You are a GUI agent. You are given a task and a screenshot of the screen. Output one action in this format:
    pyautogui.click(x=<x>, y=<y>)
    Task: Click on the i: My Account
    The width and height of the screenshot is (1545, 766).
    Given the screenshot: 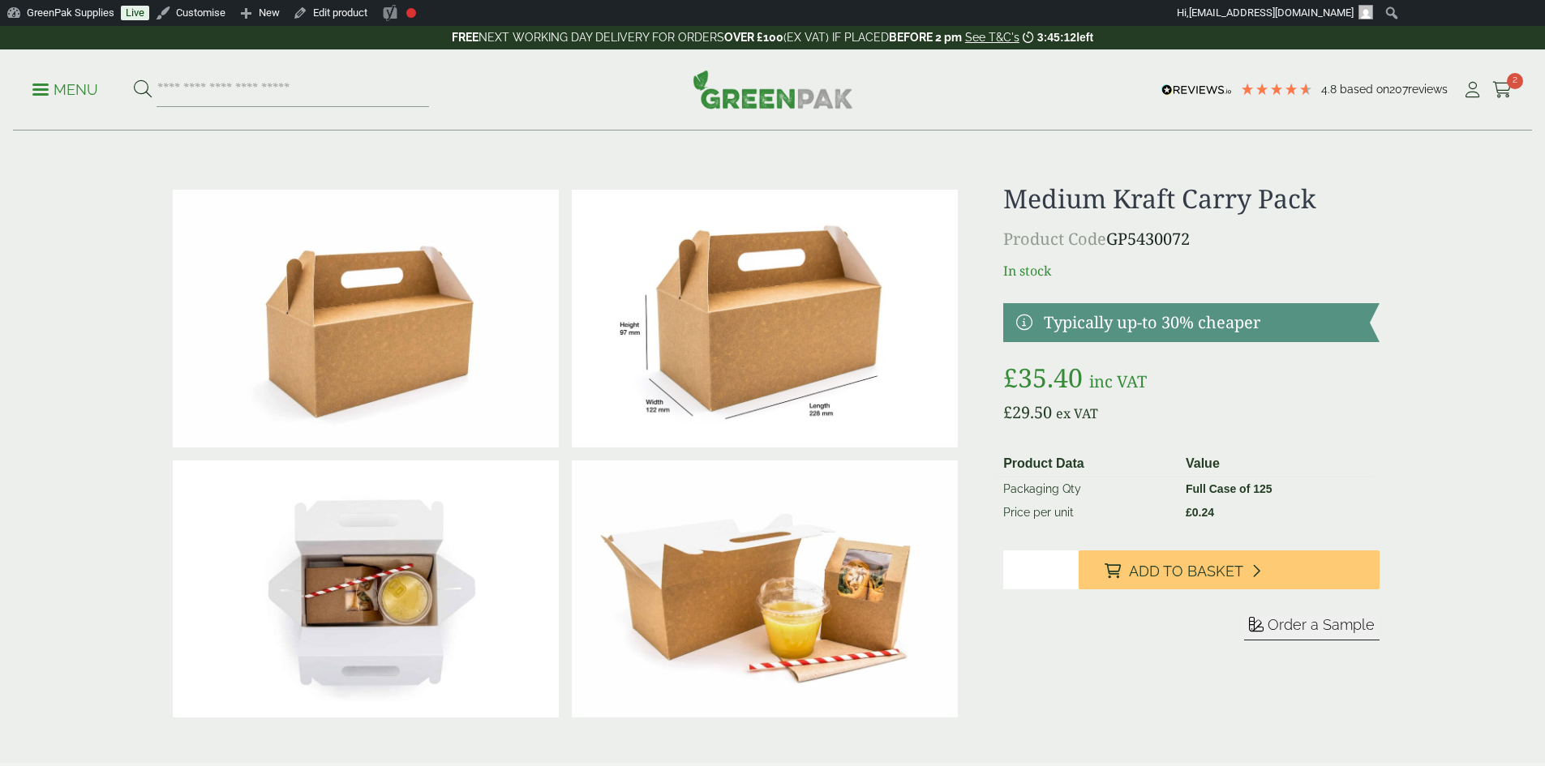 What is the action you would take?
    pyautogui.click(x=1472, y=90)
    